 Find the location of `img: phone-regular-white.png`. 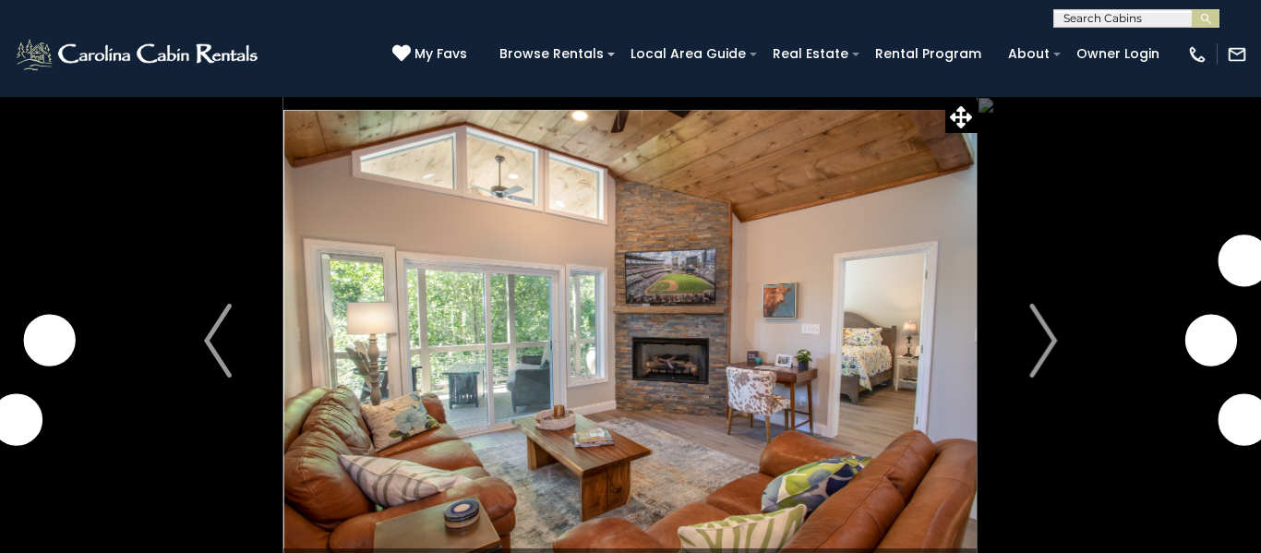

img: phone-regular-white.png is located at coordinates (1197, 54).